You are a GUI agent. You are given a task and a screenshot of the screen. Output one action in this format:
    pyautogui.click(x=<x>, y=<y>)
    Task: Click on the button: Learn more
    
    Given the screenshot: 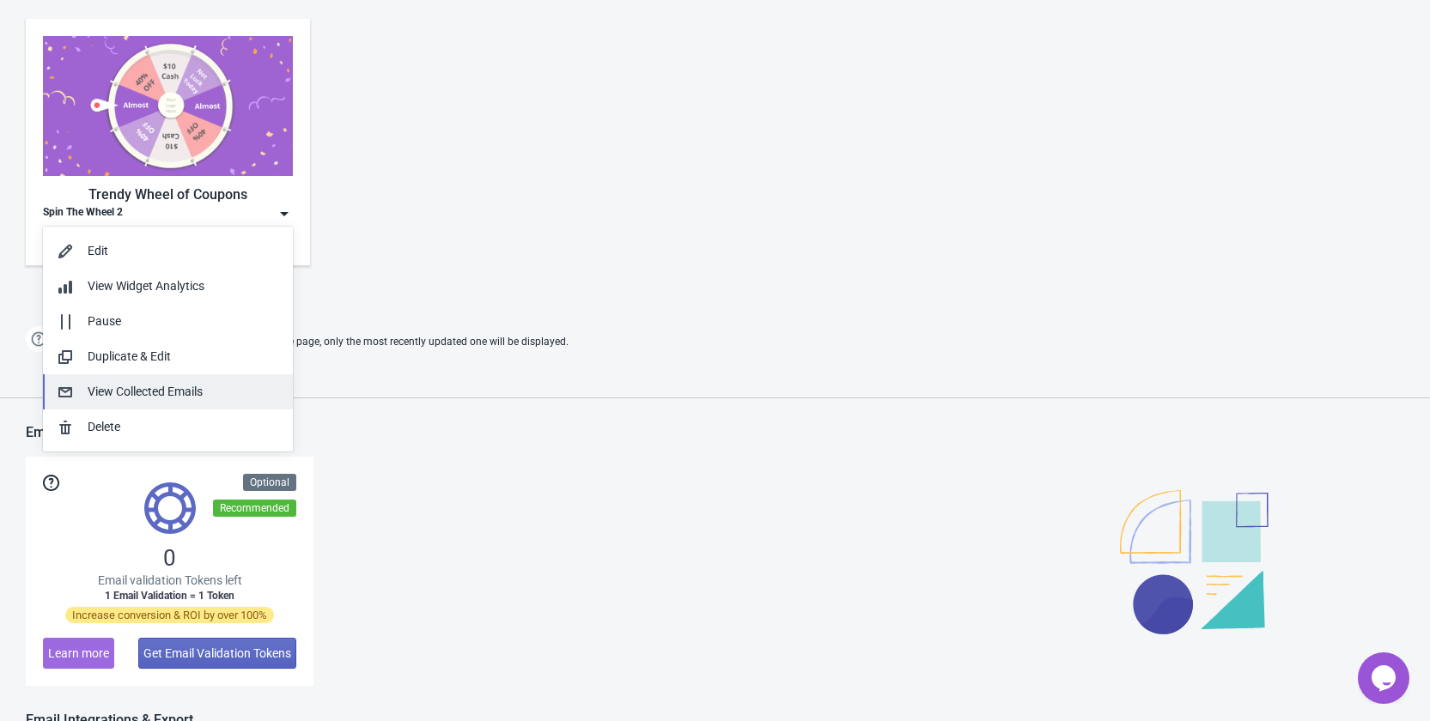 What is the action you would take?
    pyautogui.click(x=78, y=654)
    